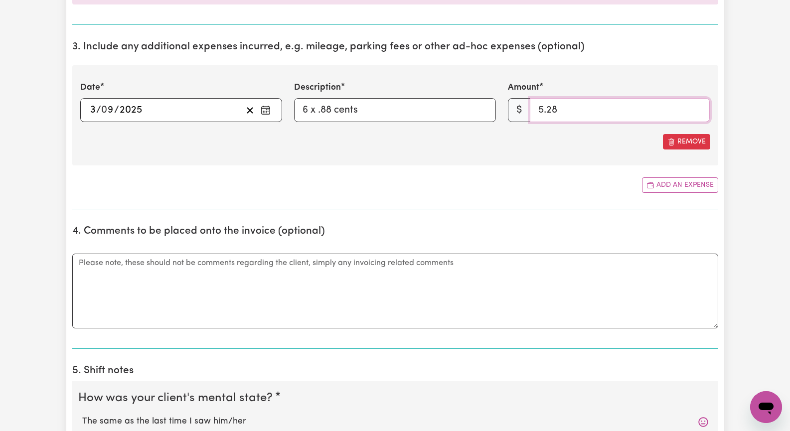 This screenshot has width=790, height=431. What do you see at coordinates (395, 371) in the screenshot?
I see `h2: 5. Shift notes` at bounding box center [395, 371].